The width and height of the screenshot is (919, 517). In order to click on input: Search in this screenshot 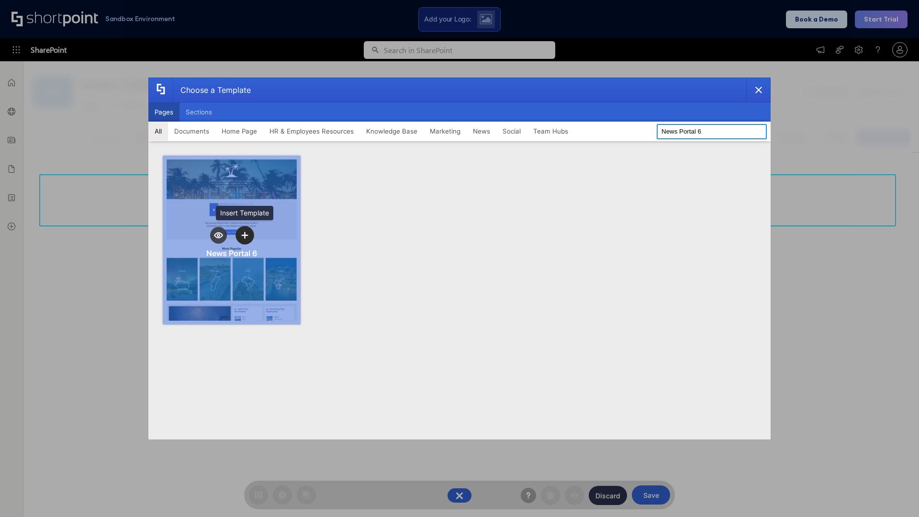, I will do `click(712, 132)`.